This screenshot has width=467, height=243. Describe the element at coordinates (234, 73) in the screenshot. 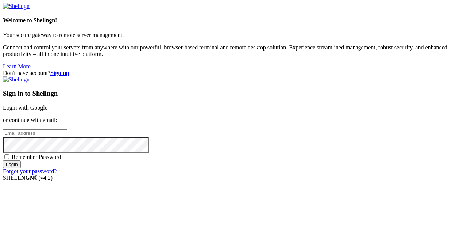

I see `div: Don't have account?` at that location.